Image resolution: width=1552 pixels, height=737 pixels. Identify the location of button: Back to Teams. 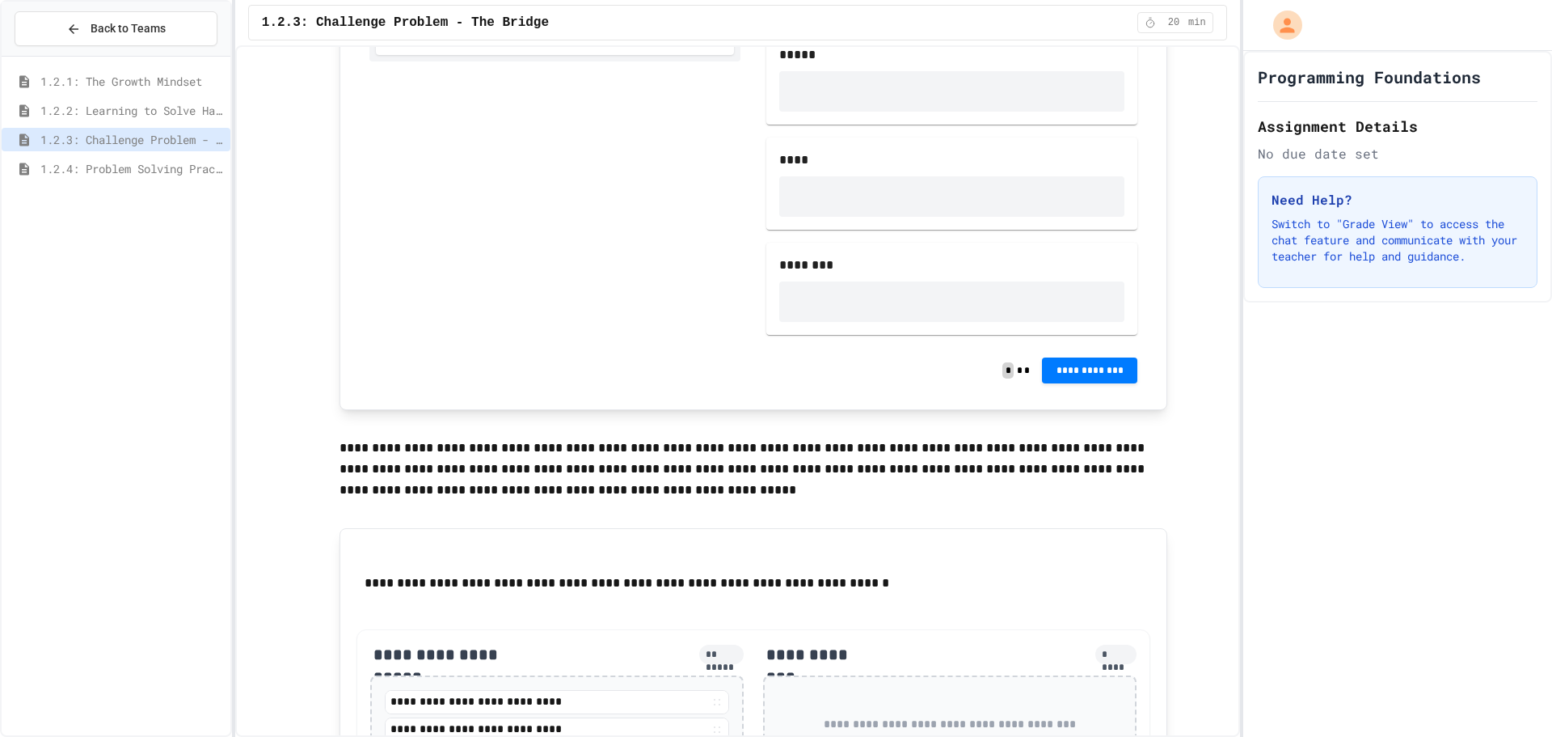
(116, 28).